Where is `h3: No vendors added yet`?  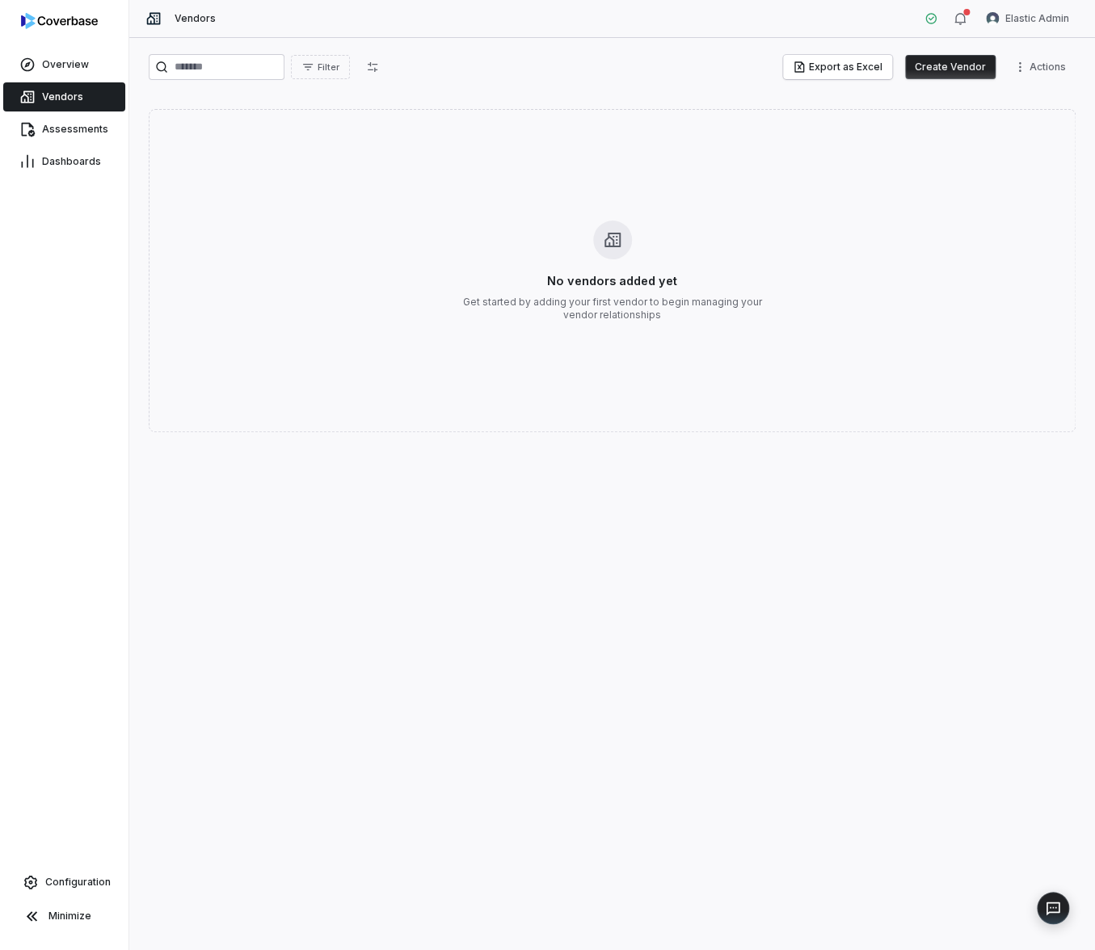 h3: No vendors added yet is located at coordinates (612, 280).